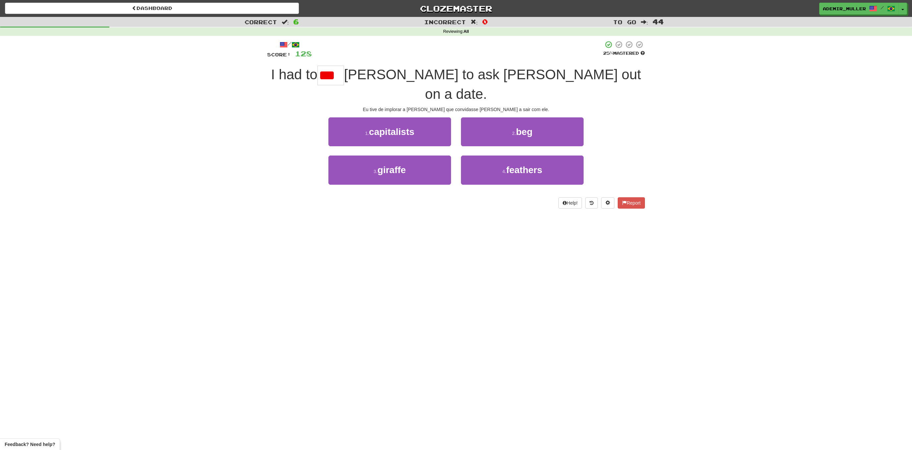  What do you see at coordinates (592, 203) in the screenshot?
I see `button: Round history (alt+y)` at bounding box center [592, 203].